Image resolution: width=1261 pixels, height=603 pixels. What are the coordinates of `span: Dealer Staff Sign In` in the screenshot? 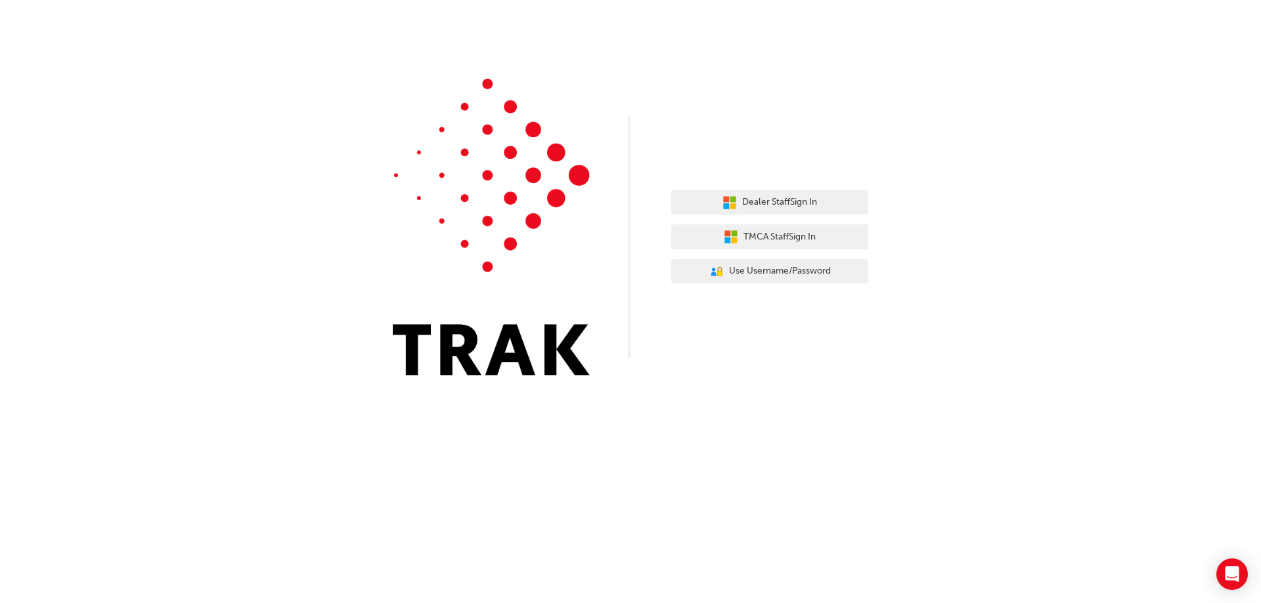 It's located at (779, 202).